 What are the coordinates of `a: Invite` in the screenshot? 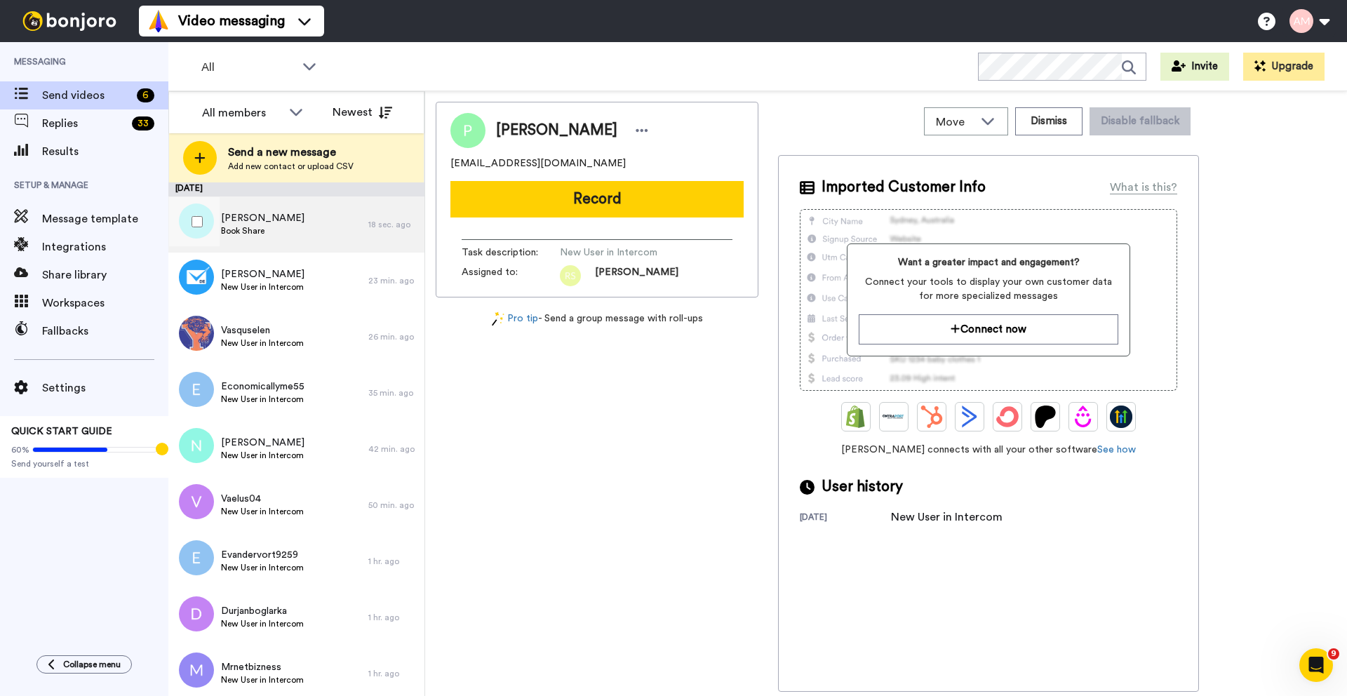 It's located at (1194, 67).